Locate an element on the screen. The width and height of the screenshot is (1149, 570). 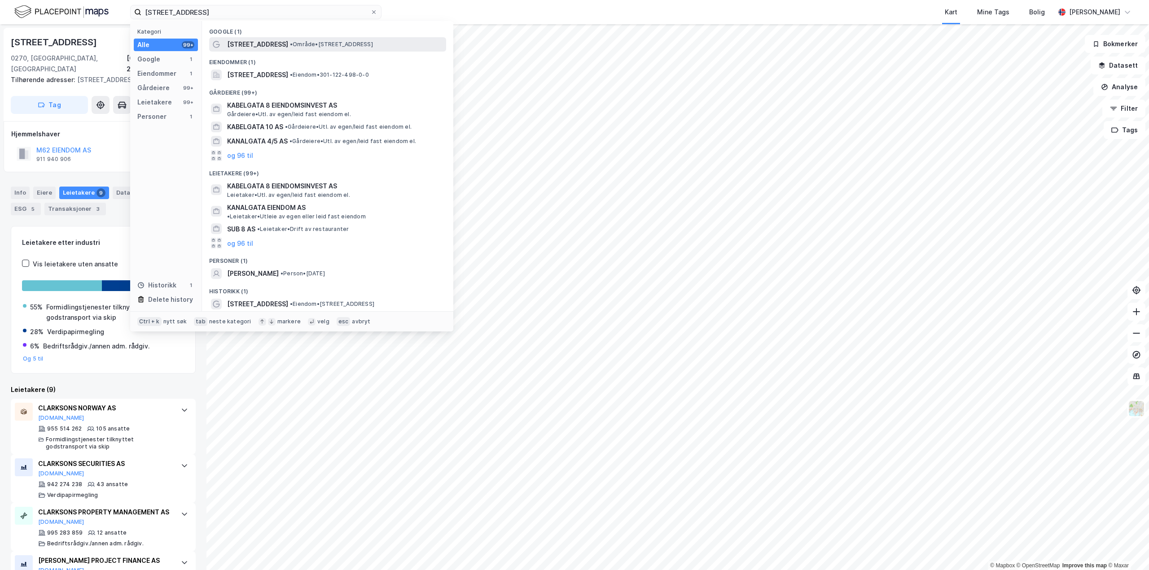
span: Leietaker • Drift av restauranter is located at coordinates (303, 229).